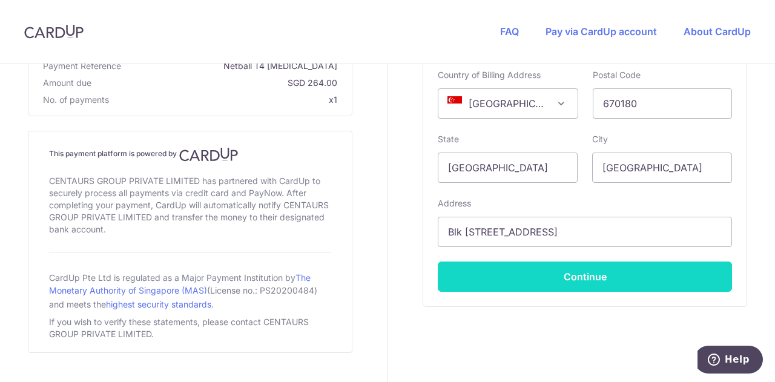 The height and width of the screenshot is (382, 775). Describe the element at coordinates (76, 100) in the screenshot. I see `span: No. of payments` at that location.